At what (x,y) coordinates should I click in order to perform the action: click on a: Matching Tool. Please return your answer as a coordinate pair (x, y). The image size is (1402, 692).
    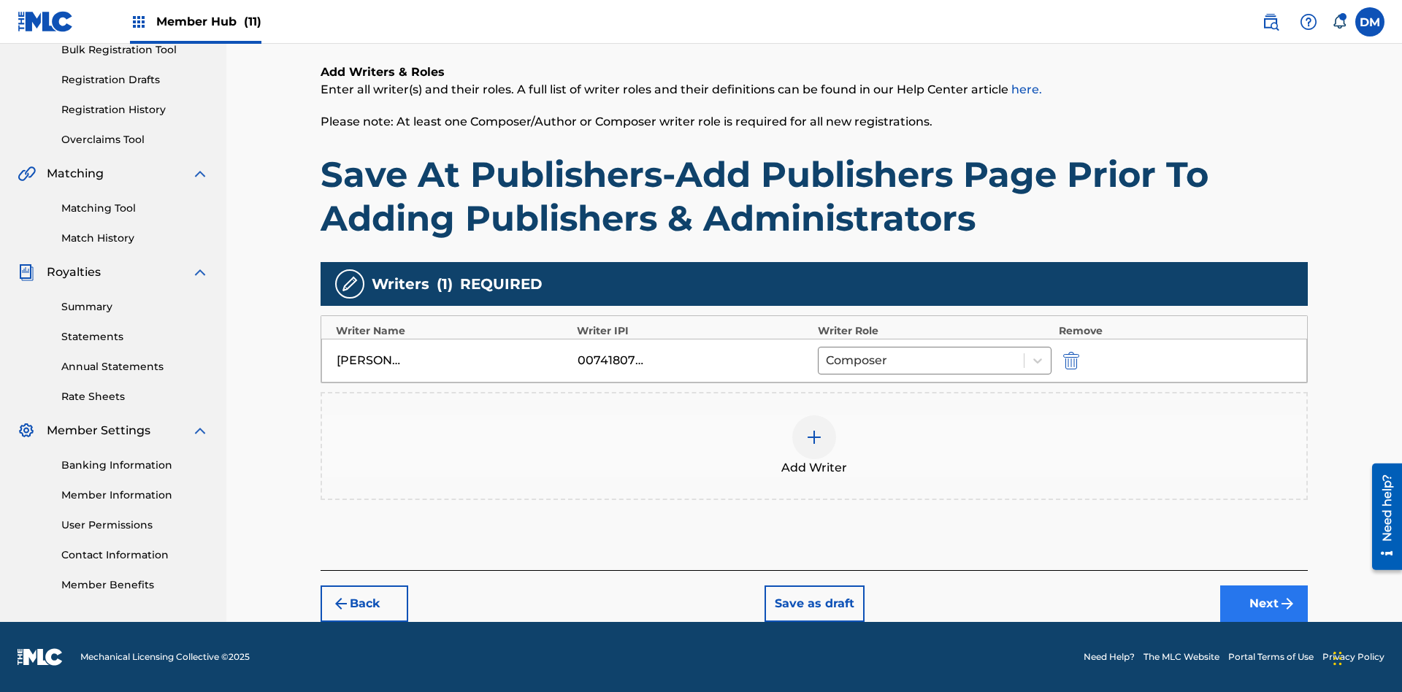
    Looking at the image, I should click on (135, 208).